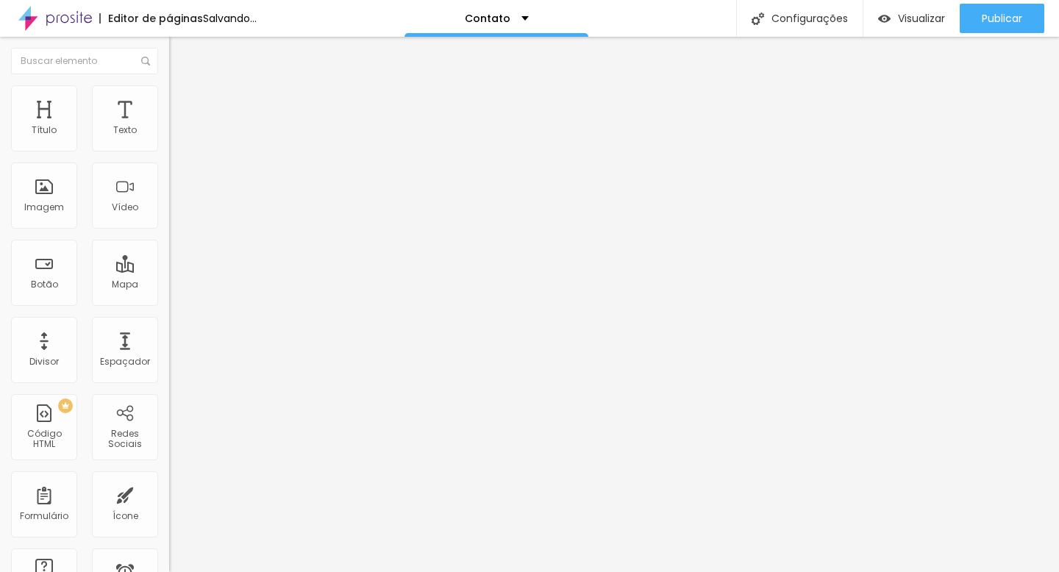  I want to click on div: Código HTML, so click(43, 439).